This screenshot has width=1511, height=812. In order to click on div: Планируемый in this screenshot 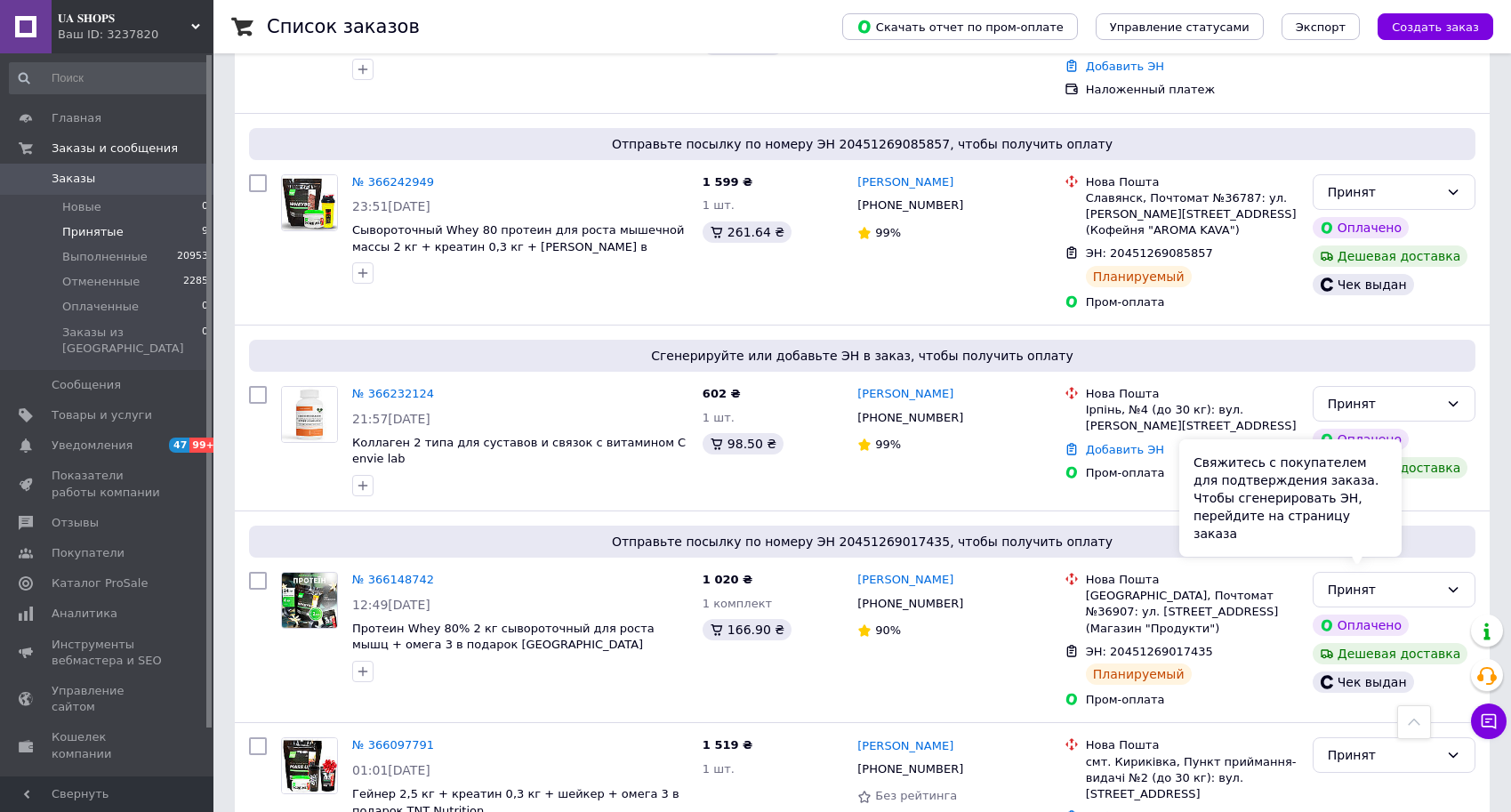, I will do `click(1138, 276)`.